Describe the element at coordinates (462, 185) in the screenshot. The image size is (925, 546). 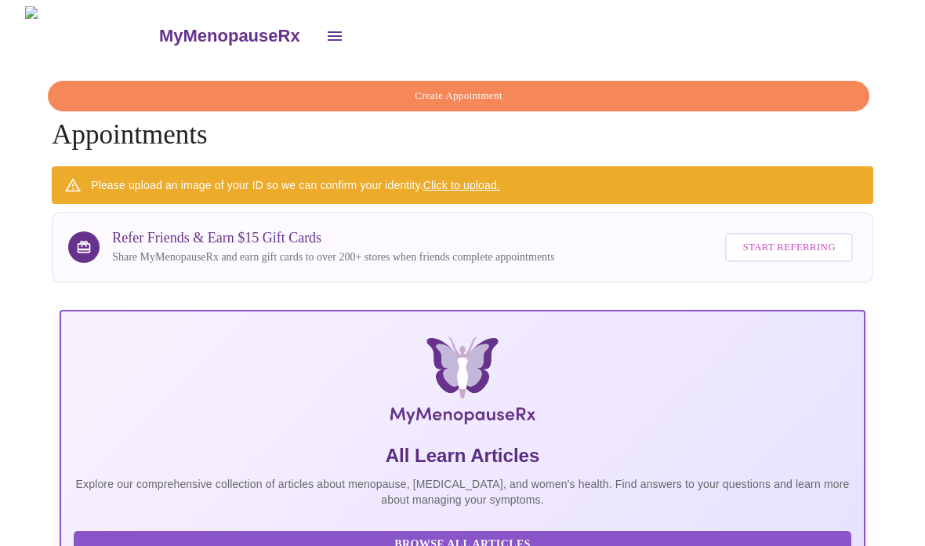
I see `a: Click to upload.` at that location.